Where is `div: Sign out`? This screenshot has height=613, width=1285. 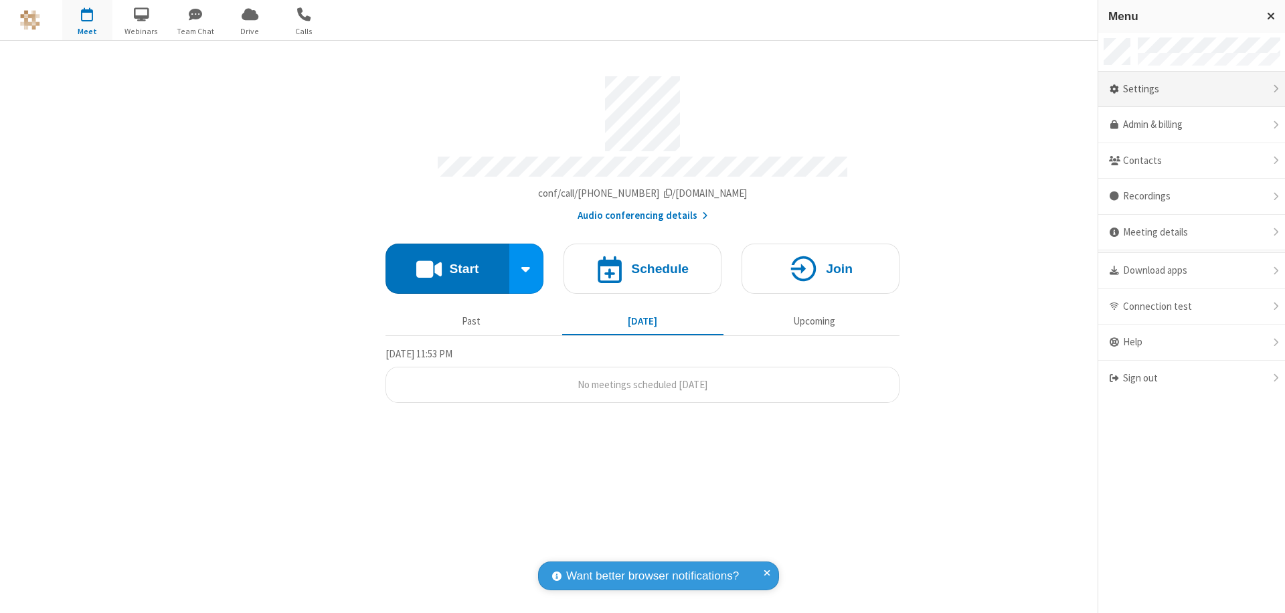
div: Sign out is located at coordinates (1192, 378).